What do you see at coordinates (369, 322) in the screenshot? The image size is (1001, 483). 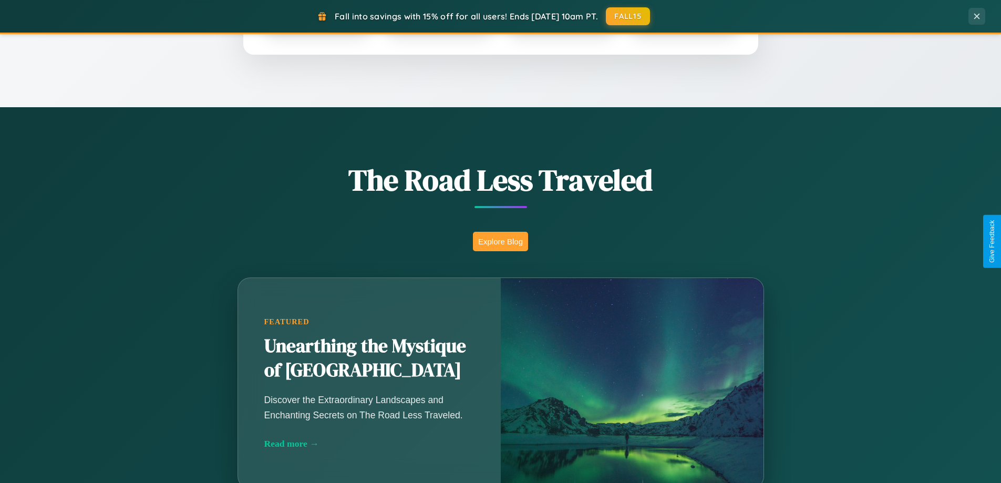 I see `div: Featured` at bounding box center [369, 322].